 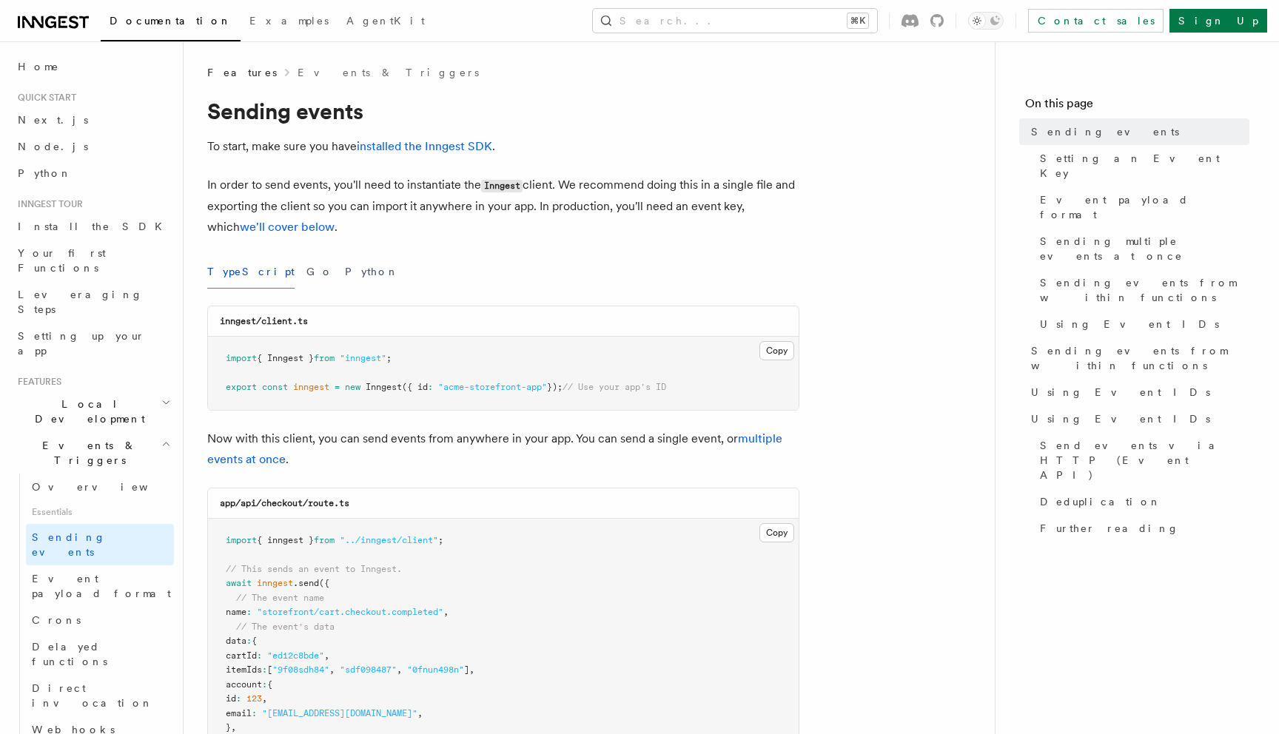 What do you see at coordinates (1109, 528) in the screenshot?
I see `span: Further reading` at bounding box center [1109, 528].